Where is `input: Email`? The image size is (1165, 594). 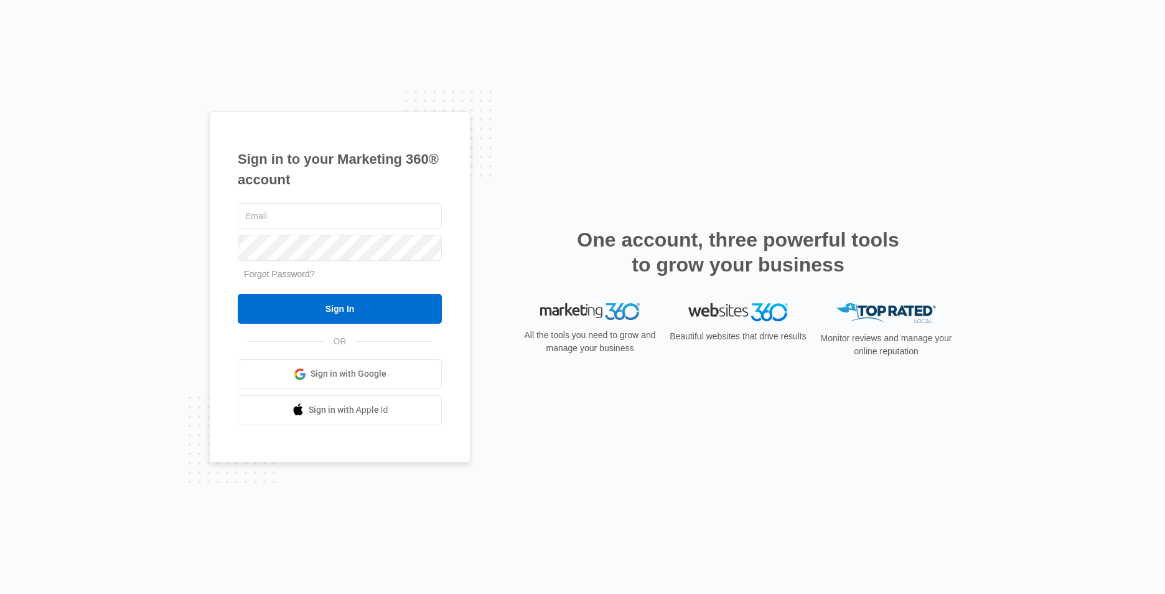 input: Email is located at coordinates (340, 216).